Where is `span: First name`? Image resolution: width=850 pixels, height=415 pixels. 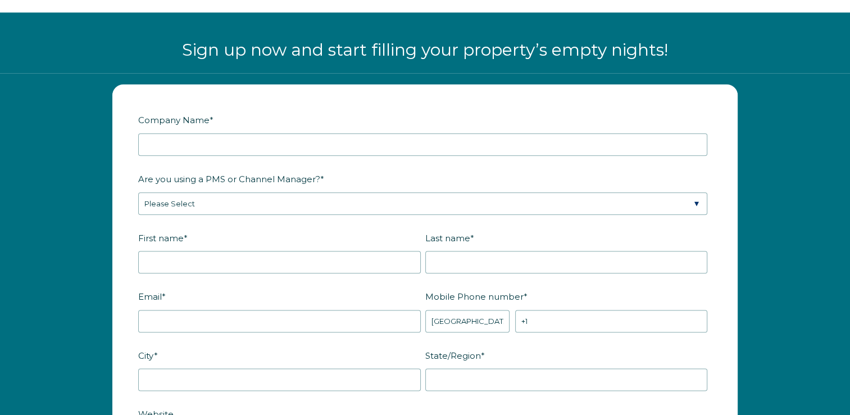
span: First name is located at coordinates (161, 238).